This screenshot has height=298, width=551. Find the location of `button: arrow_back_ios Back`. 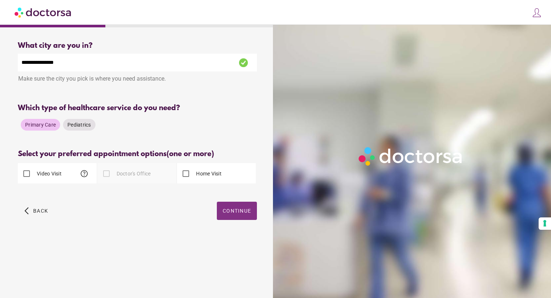

button: arrow_back_ios Back is located at coordinates (36, 211).